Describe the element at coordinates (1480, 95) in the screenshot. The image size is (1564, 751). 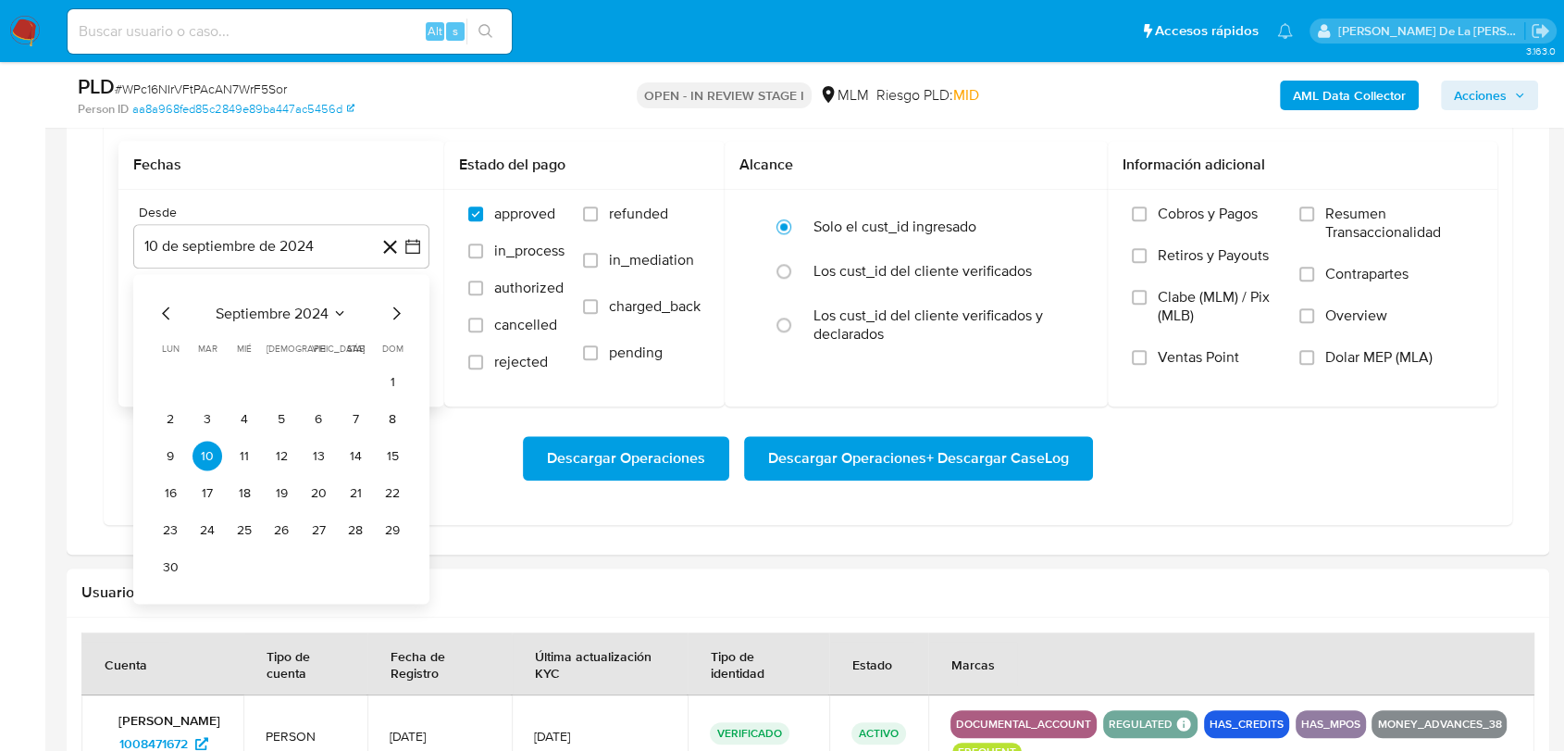
I see `span: Acciones` at that location.